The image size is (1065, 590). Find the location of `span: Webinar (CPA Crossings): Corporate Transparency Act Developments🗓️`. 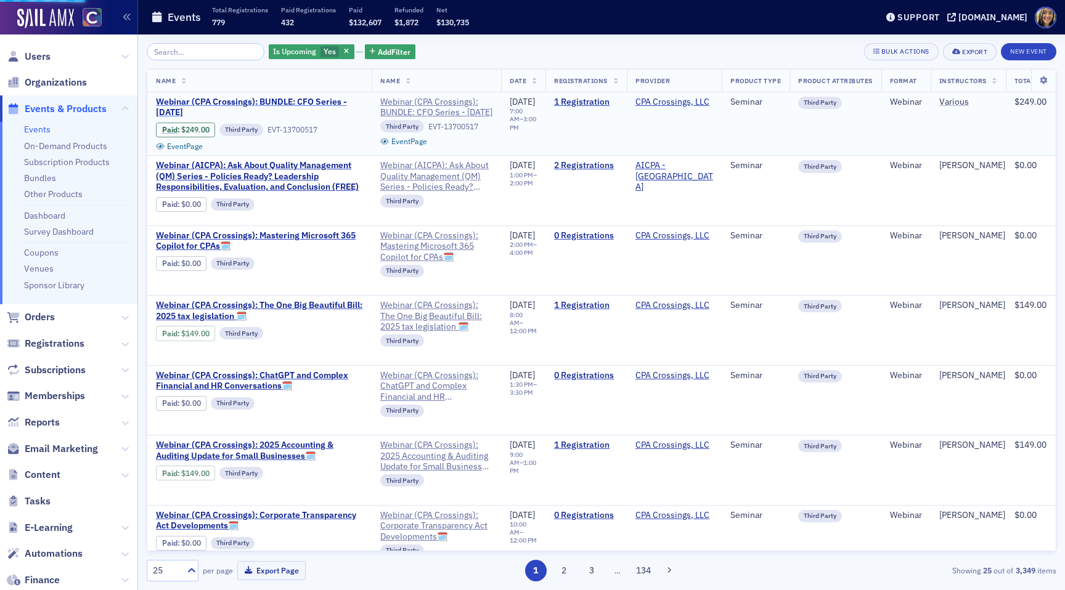

span: Webinar (CPA Crossings): Corporate Transparency Act Developments🗓️ is located at coordinates (259, 521).